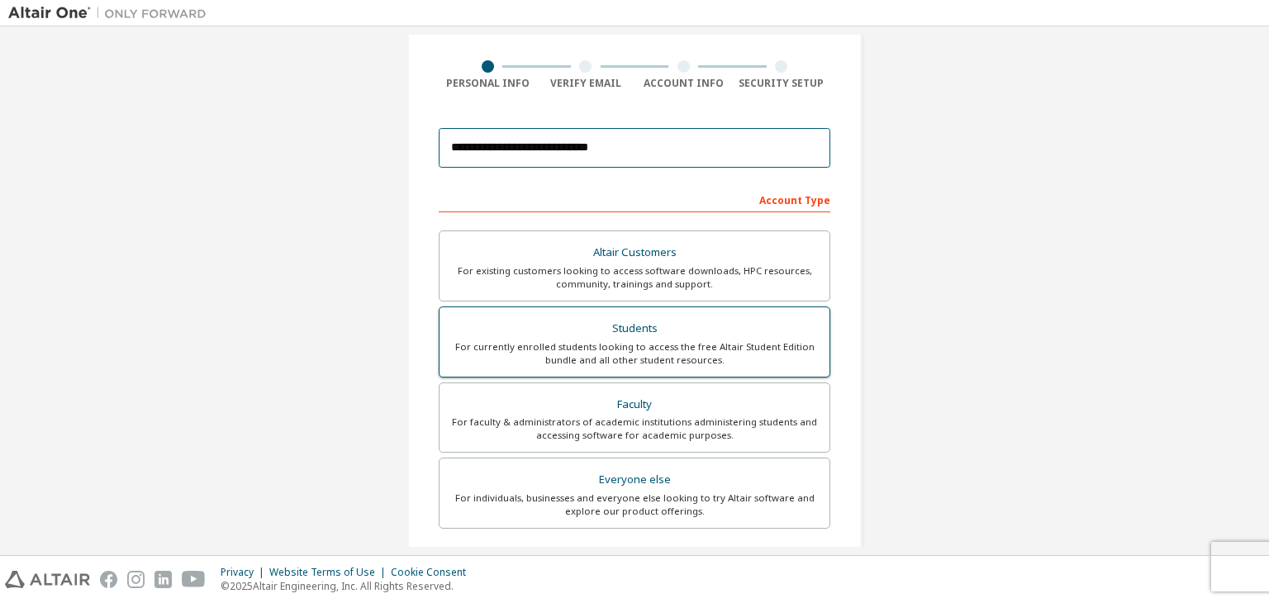  Describe the element at coordinates (163, 579) in the screenshot. I see `img: linkedin.svg` at that location.